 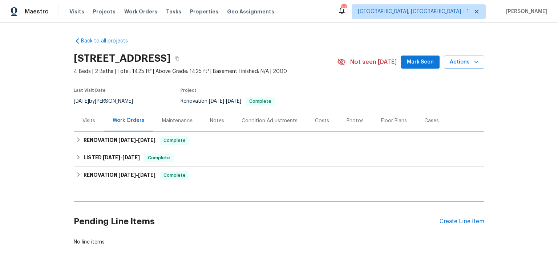 What do you see at coordinates (89, 121) in the screenshot?
I see `div: Visits` at bounding box center [89, 121].